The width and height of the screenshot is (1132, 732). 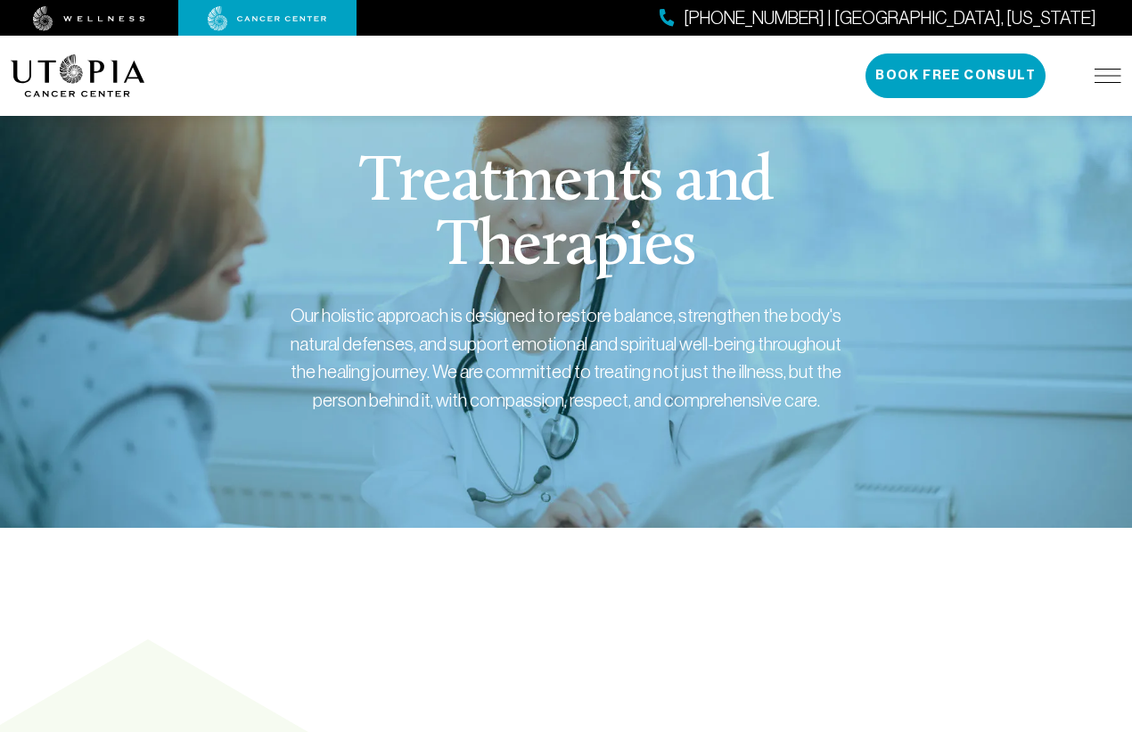 What do you see at coordinates (89, 19) in the screenshot?
I see `img: wellness` at bounding box center [89, 19].